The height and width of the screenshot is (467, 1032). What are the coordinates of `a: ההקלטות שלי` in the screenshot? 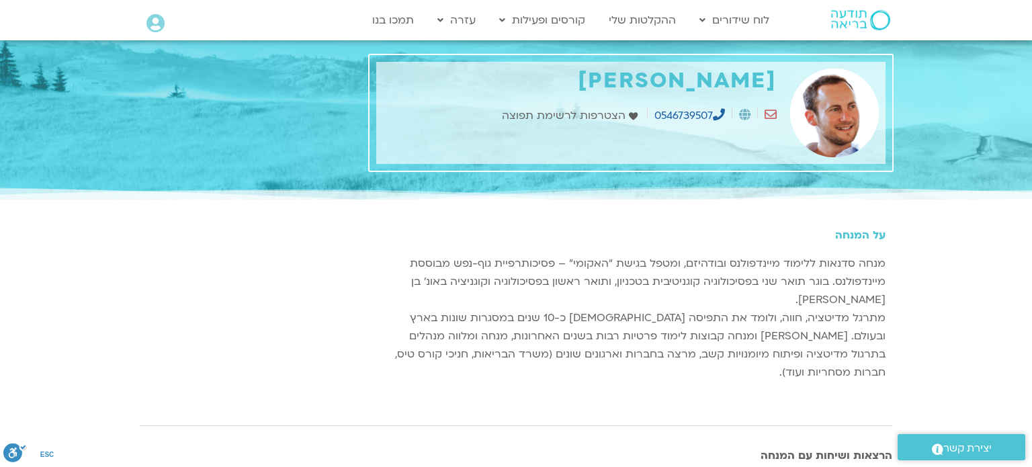 It's located at (642, 20).